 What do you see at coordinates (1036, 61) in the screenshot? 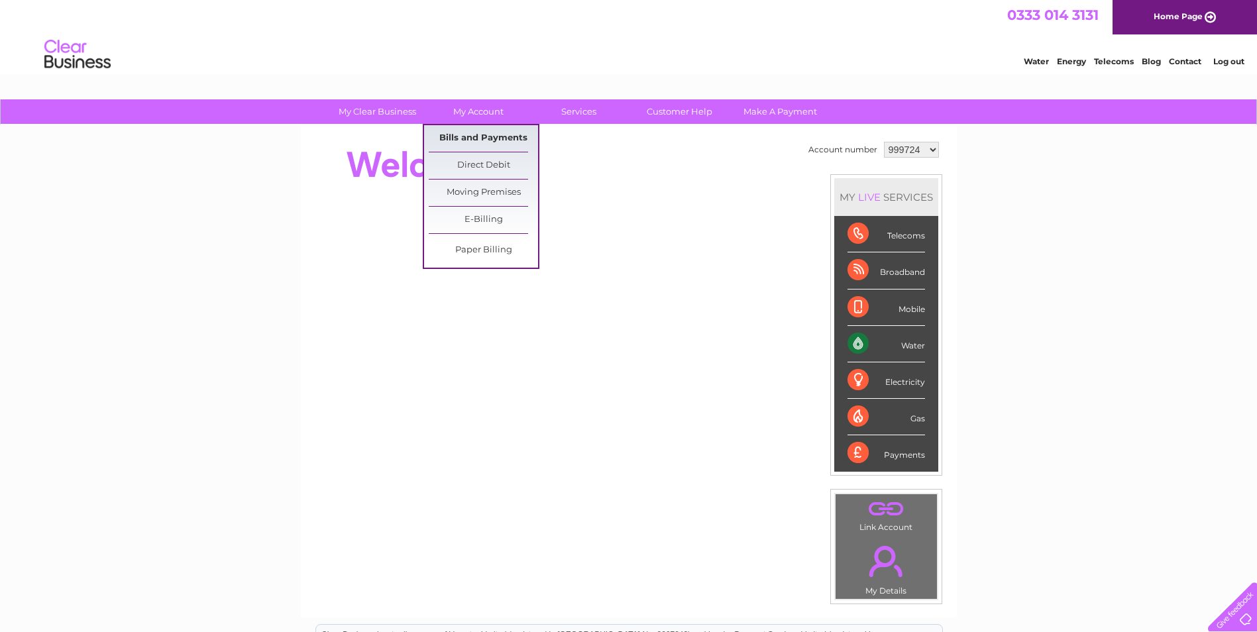
I see `a: Water` at bounding box center [1036, 61].